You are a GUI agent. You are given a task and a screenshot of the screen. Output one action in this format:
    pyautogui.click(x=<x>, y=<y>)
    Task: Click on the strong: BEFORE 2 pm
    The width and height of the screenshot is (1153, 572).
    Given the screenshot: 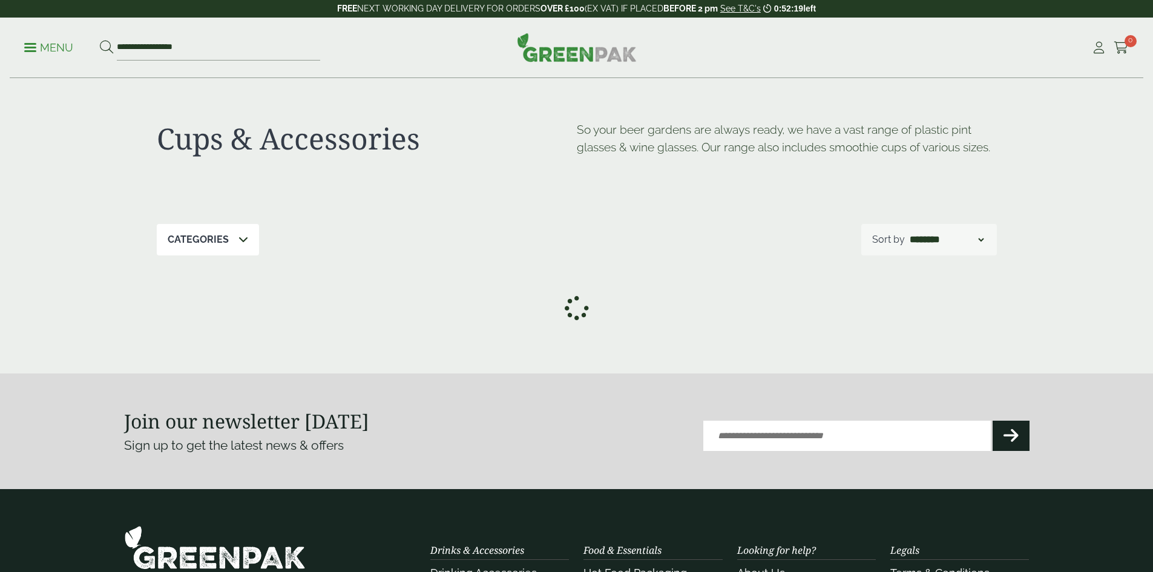 What is the action you would take?
    pyautogui.click(x=690, y=8)
    